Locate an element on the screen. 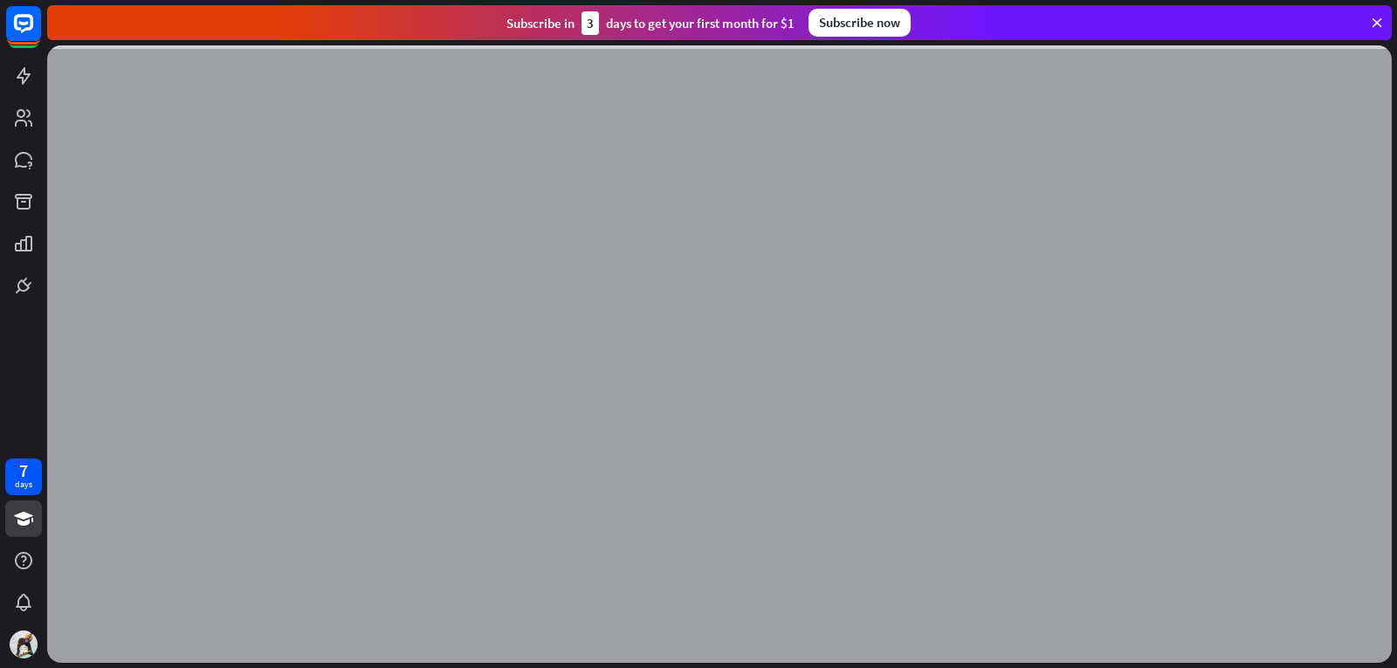 The width and height of the screenshot is (1397, 668). div: Subscribe in days to get your first month for $1 is located at coordinates (650, 23).